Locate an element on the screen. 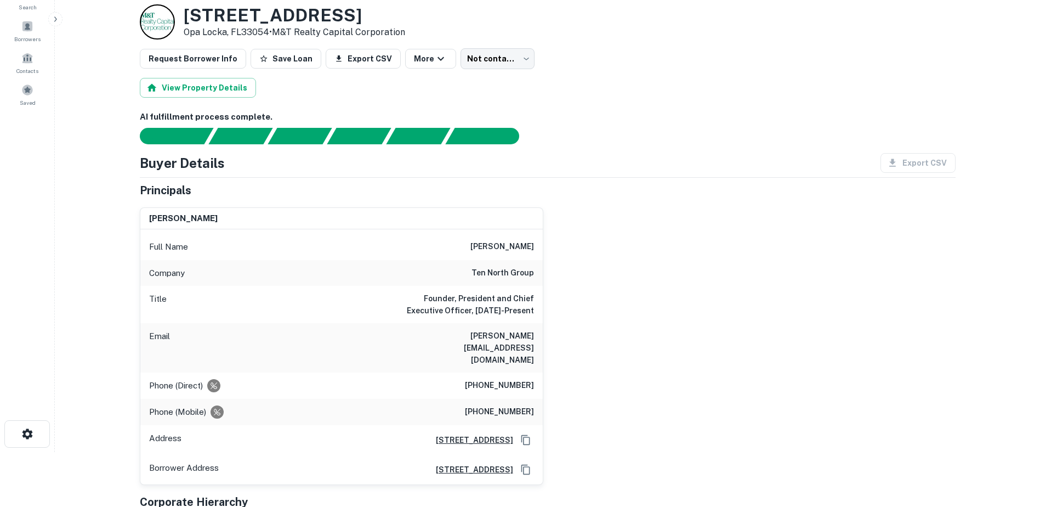 Image resolution: width=1040 pixels, height=507 pixels. div: Your request is received and processing... is located at coordinates (240, 136).